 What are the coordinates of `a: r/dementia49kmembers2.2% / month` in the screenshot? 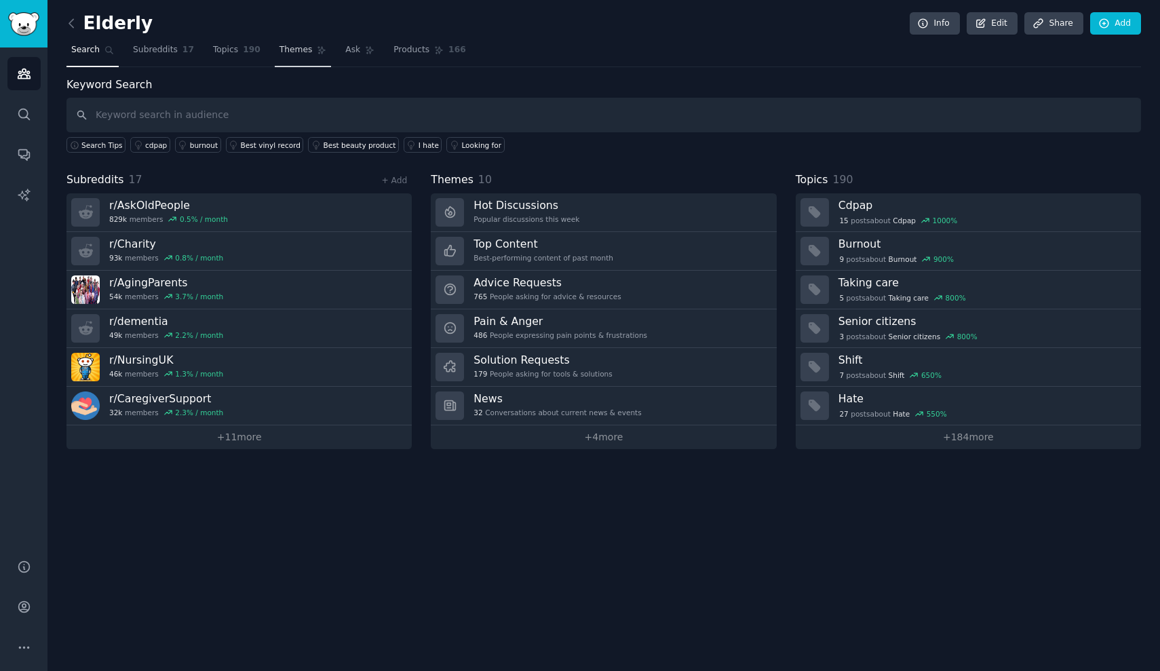 It's located at (239, 328).